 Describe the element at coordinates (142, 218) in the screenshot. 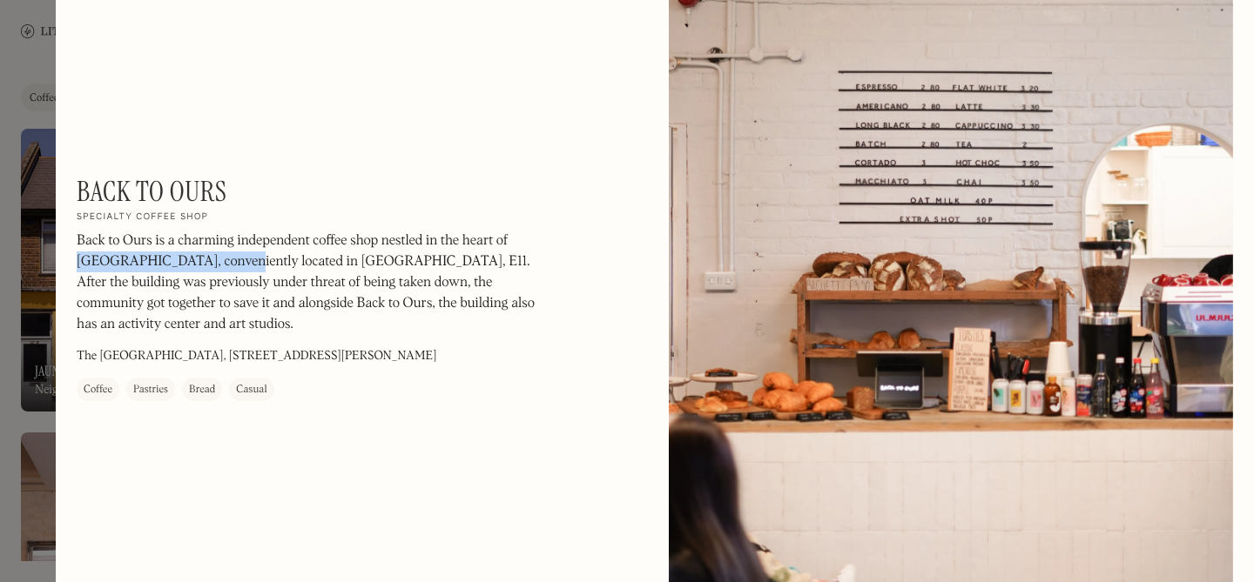

I see `h2: Specialty coffee shop` at that location.